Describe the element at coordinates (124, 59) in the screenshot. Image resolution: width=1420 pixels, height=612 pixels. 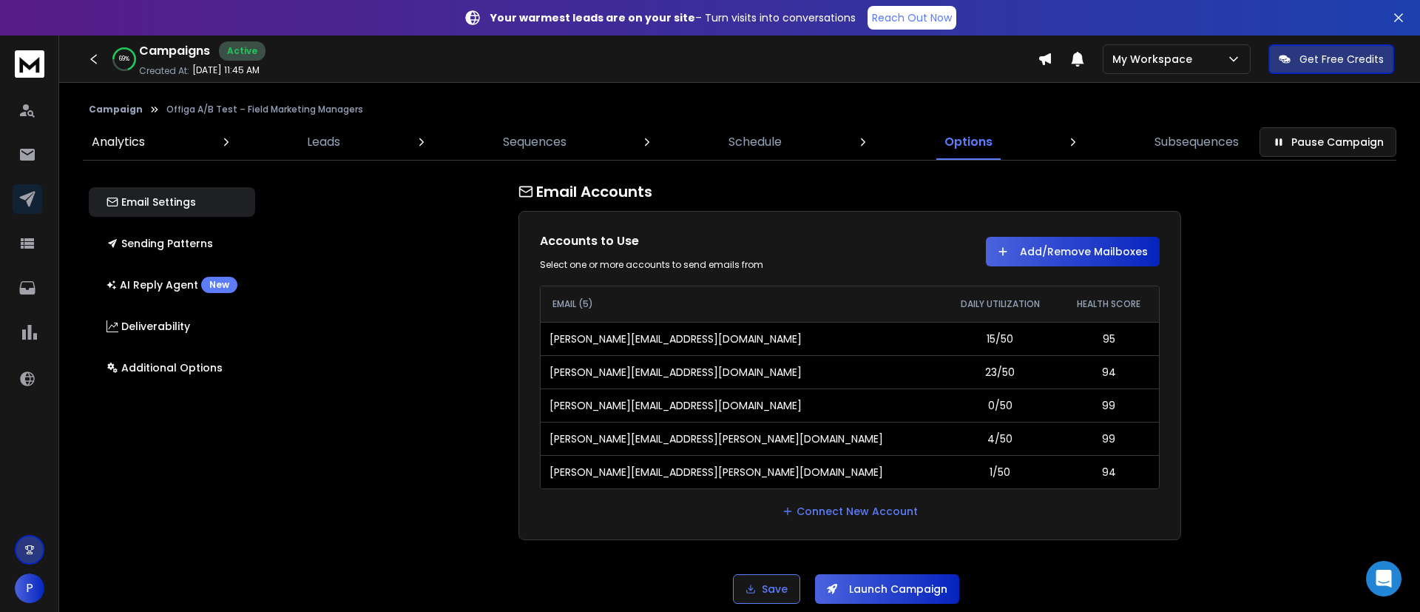
I see `p: 69 %` at that location.